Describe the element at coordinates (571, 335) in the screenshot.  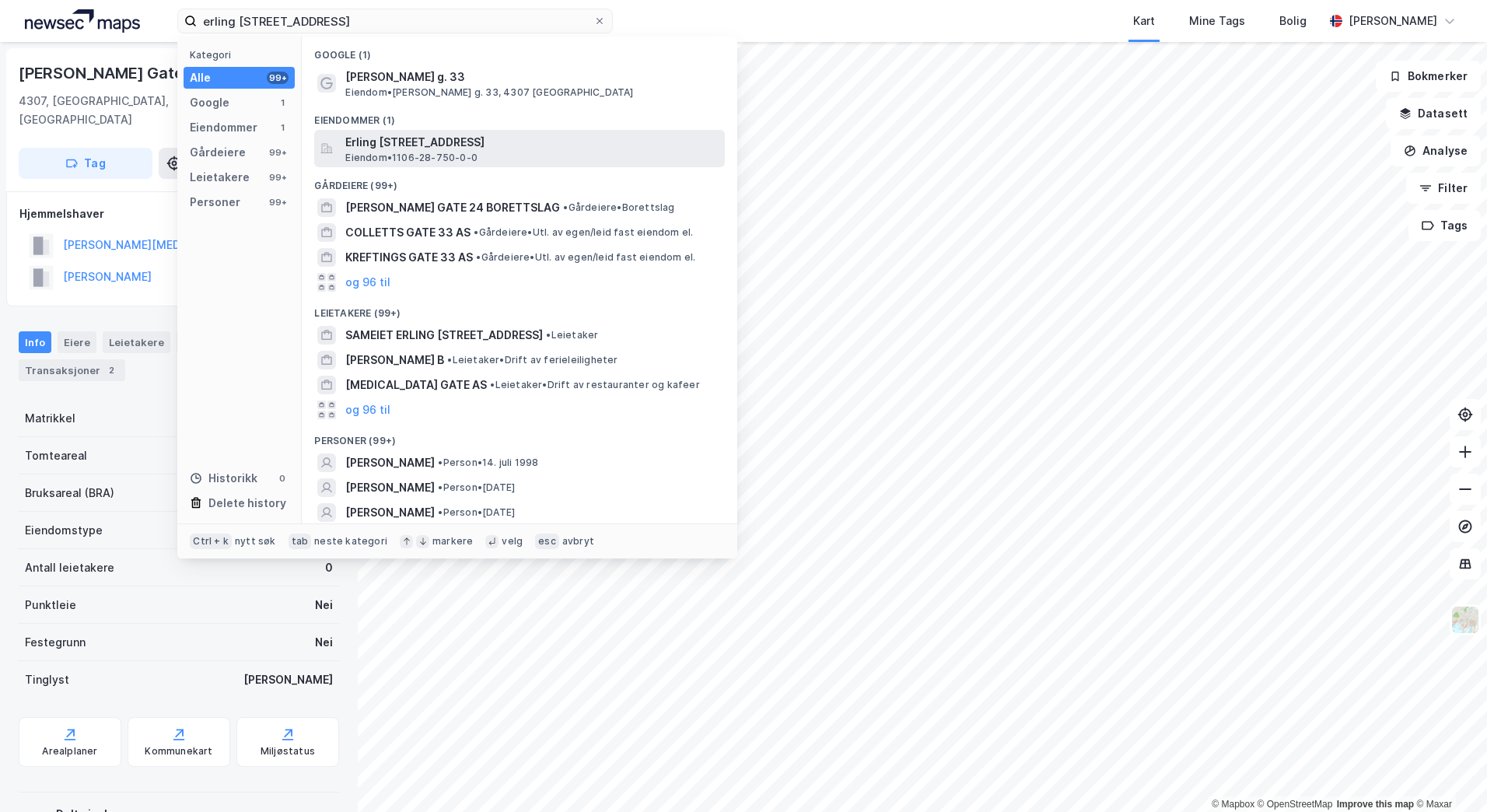
I see `span: Leietaker` at that location.